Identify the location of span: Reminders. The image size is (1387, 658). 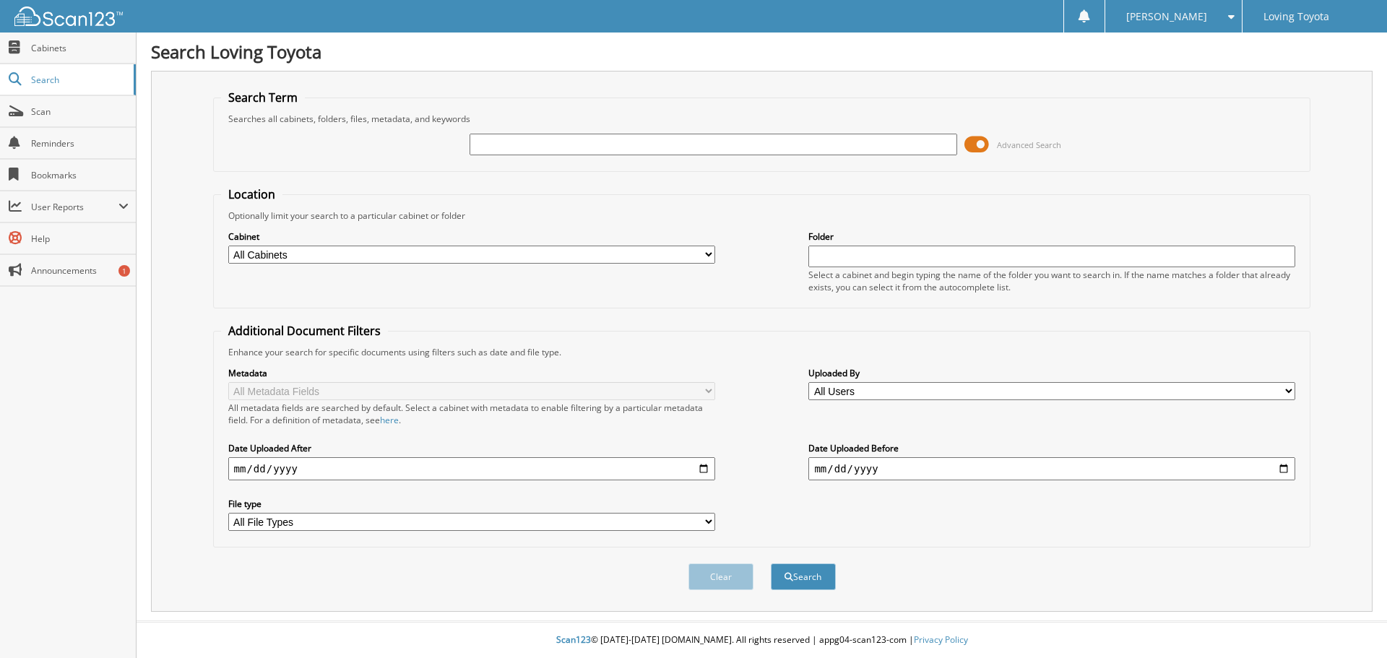
(79, 143).